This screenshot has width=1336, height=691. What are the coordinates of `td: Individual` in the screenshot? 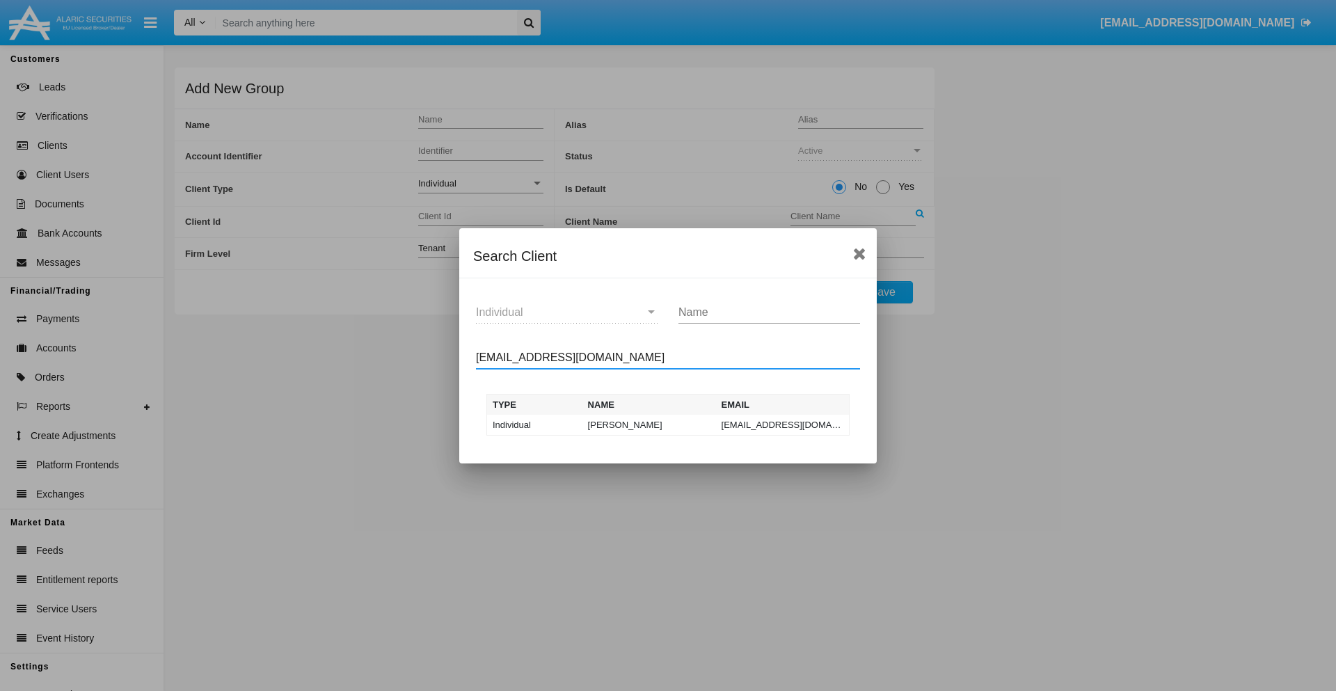 It's located at (534, 425).